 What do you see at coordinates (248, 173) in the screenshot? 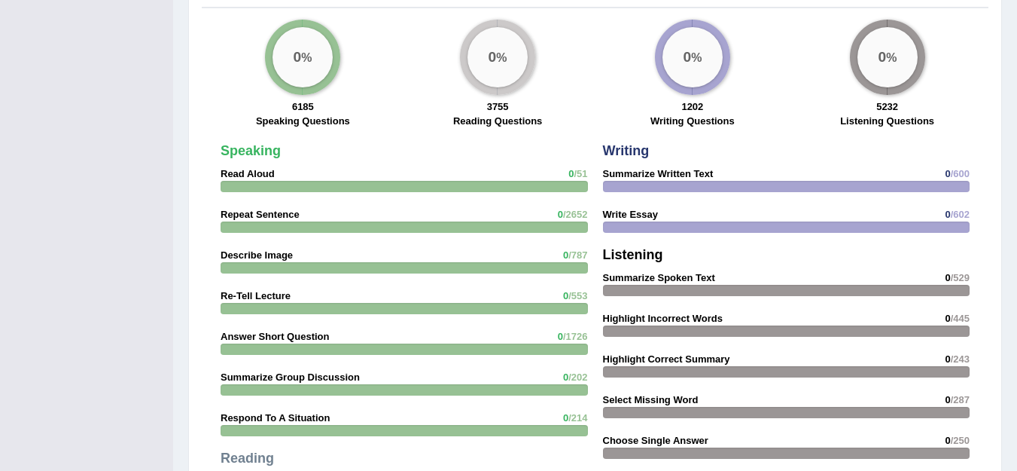
I see `strong: Read Aloud` at bounding box center [248, 173].